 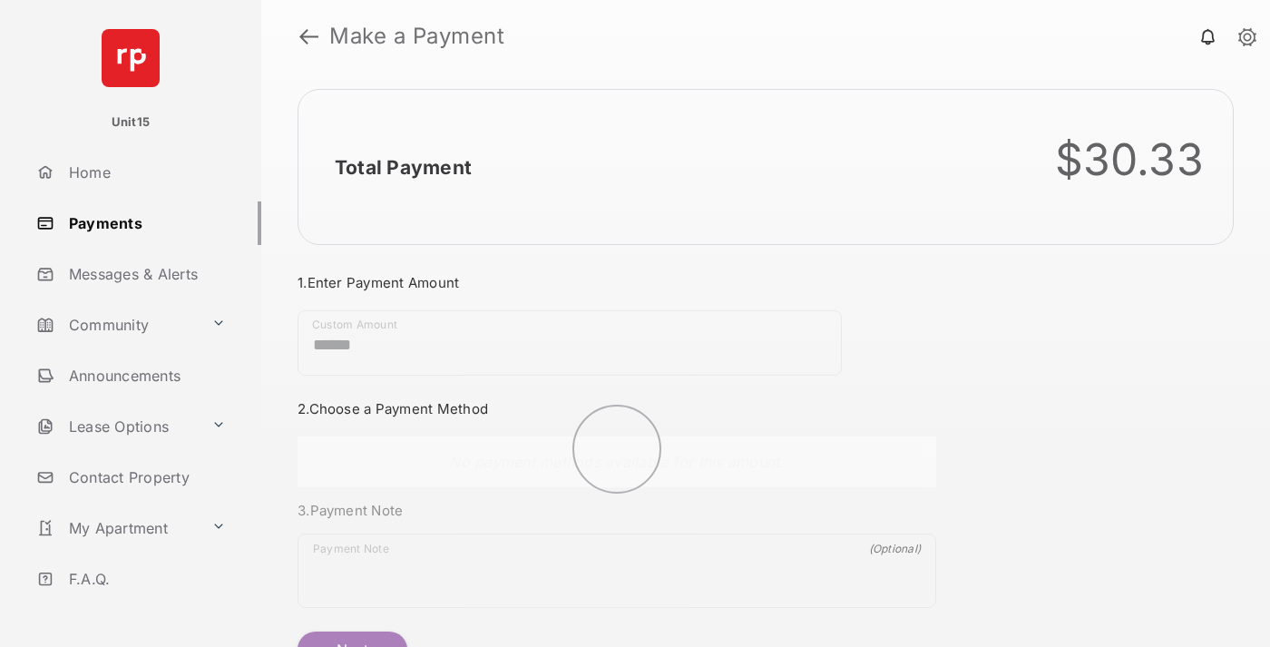 I want to click on div: $30.33, so click(x=1129, y=160).